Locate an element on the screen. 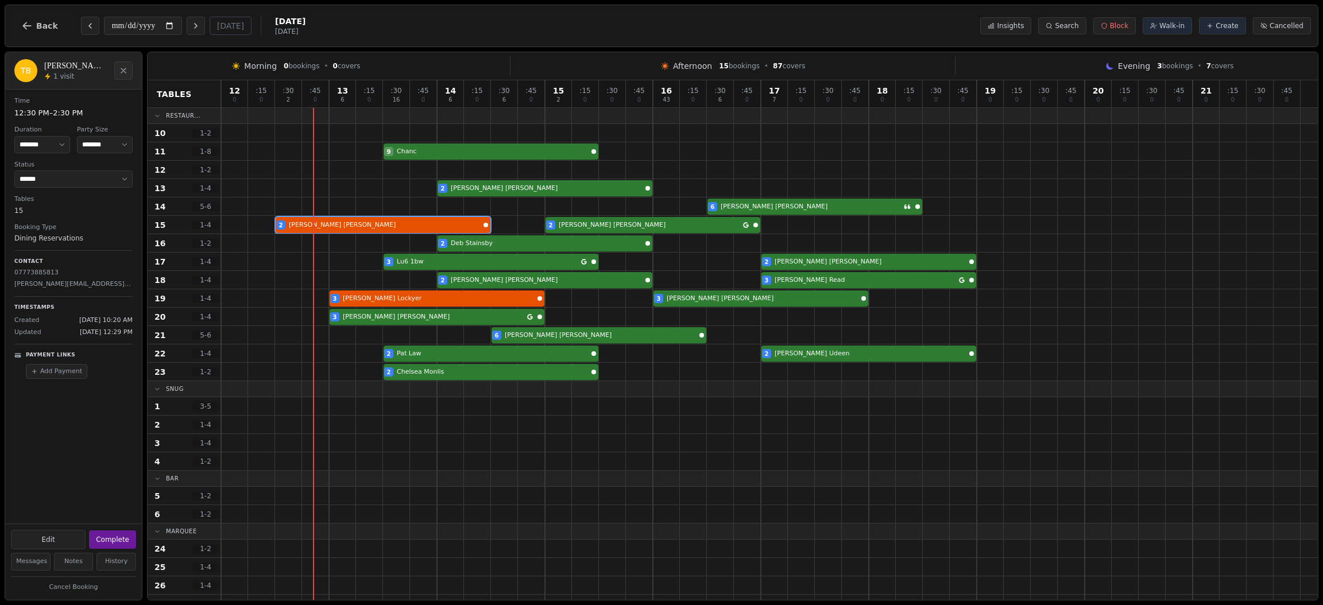 The height and width of the screenshot is (605, 1323). dd: Dining Reservations is located at coordinates (73, 238).